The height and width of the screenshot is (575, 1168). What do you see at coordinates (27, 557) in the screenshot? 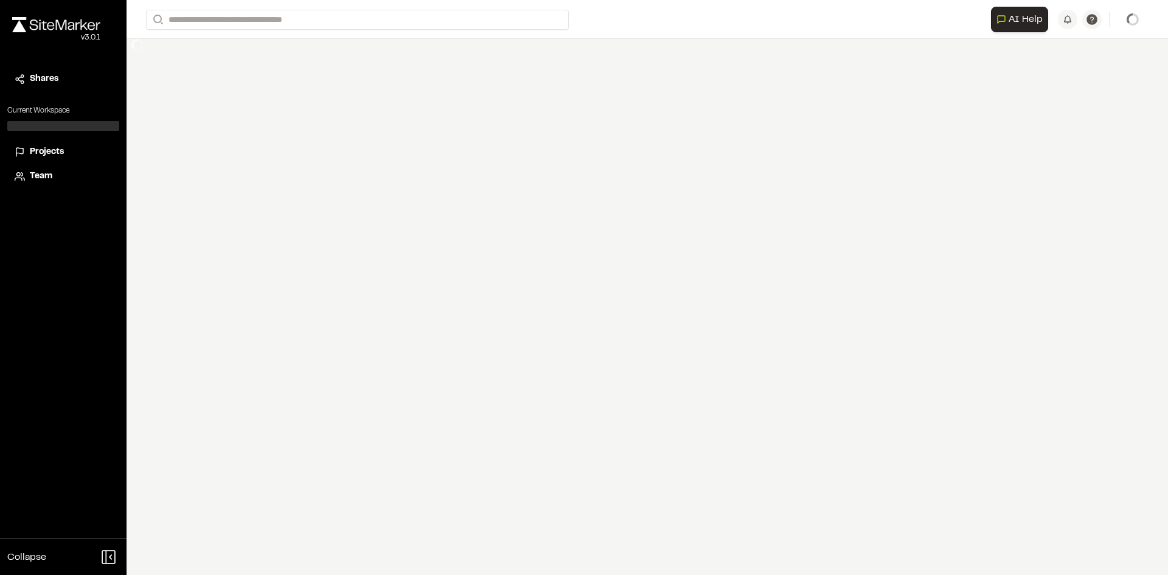
I see `span: Collapse` at bounding box center [27, 557].